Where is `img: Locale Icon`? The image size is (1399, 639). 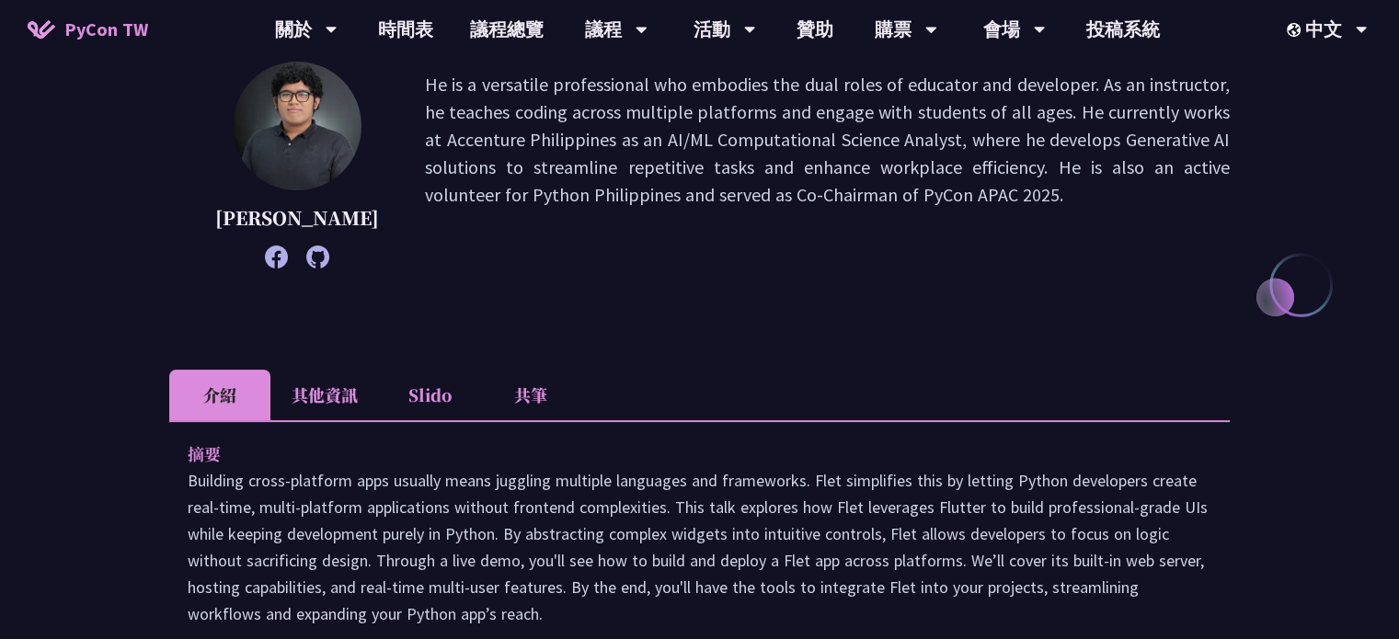
img: Locale Icon is located at coordinates (1296, 29).